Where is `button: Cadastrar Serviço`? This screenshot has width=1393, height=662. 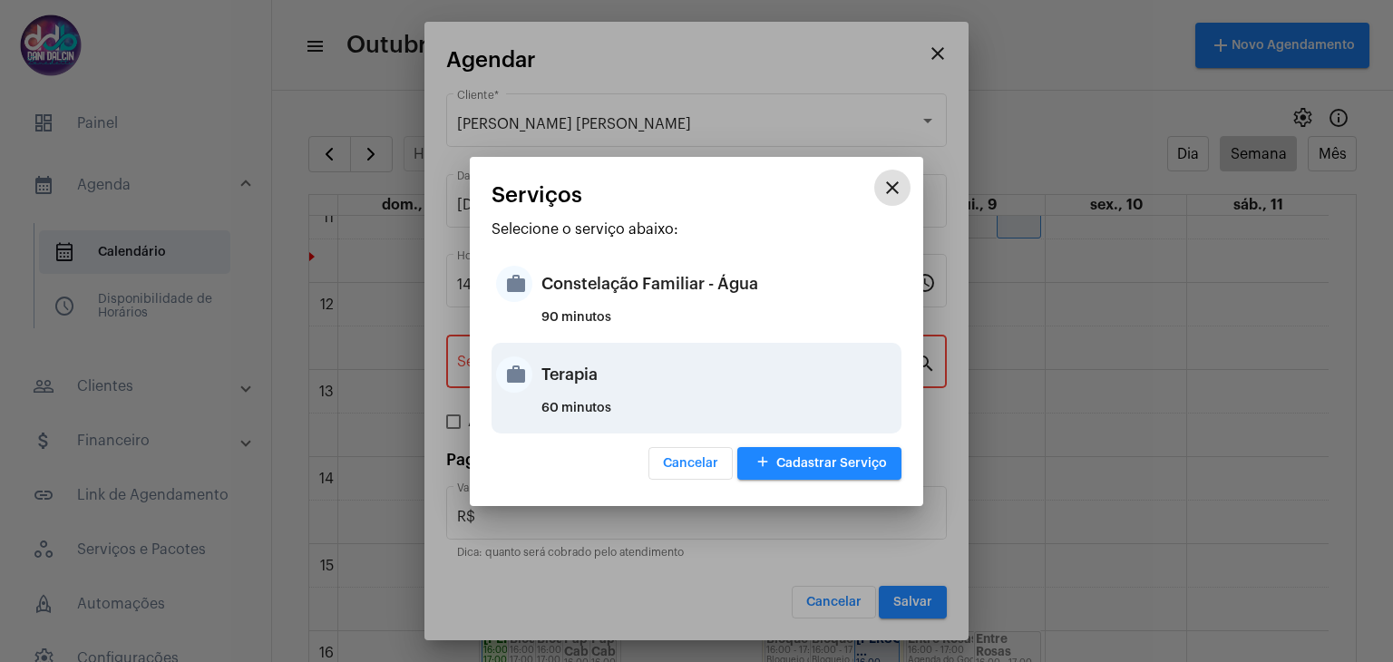
button: Cadastrar Serviço is located at coordinates (819, 463).